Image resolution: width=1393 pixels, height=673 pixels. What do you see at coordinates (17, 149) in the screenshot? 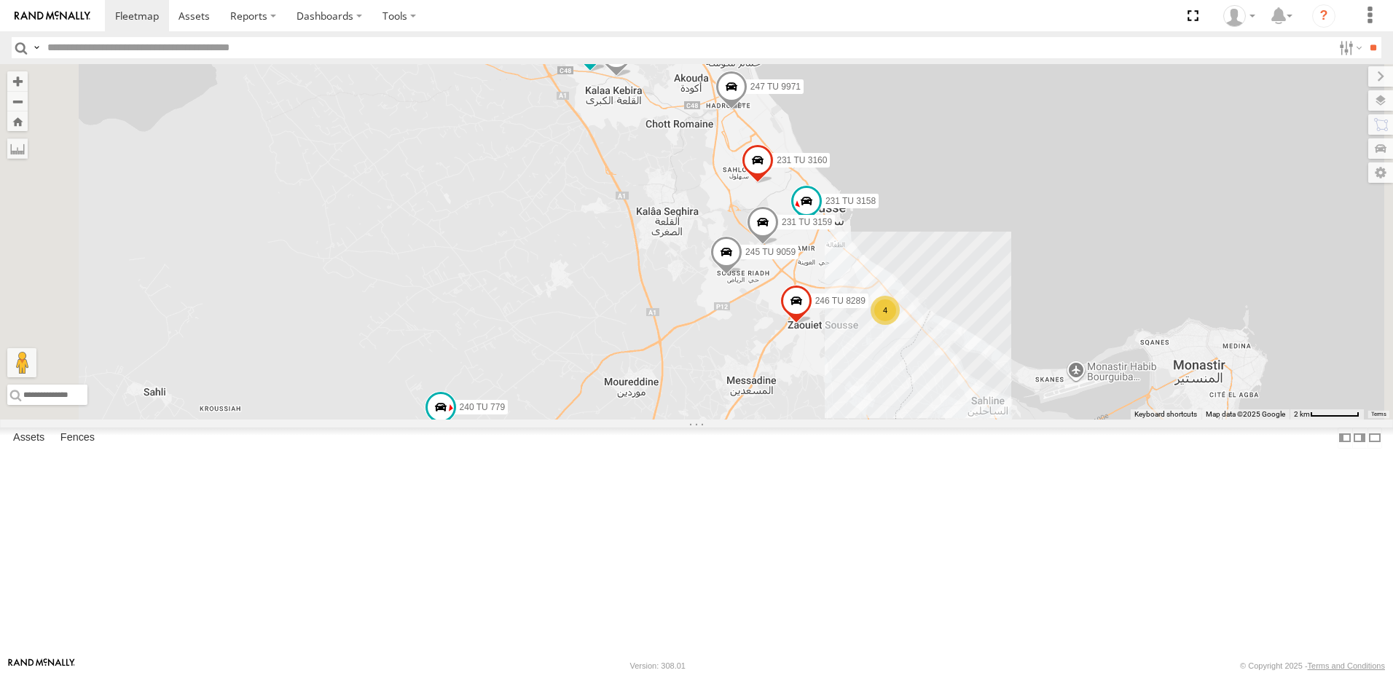
I see `label: Measure` at bounding box center [17, 149].